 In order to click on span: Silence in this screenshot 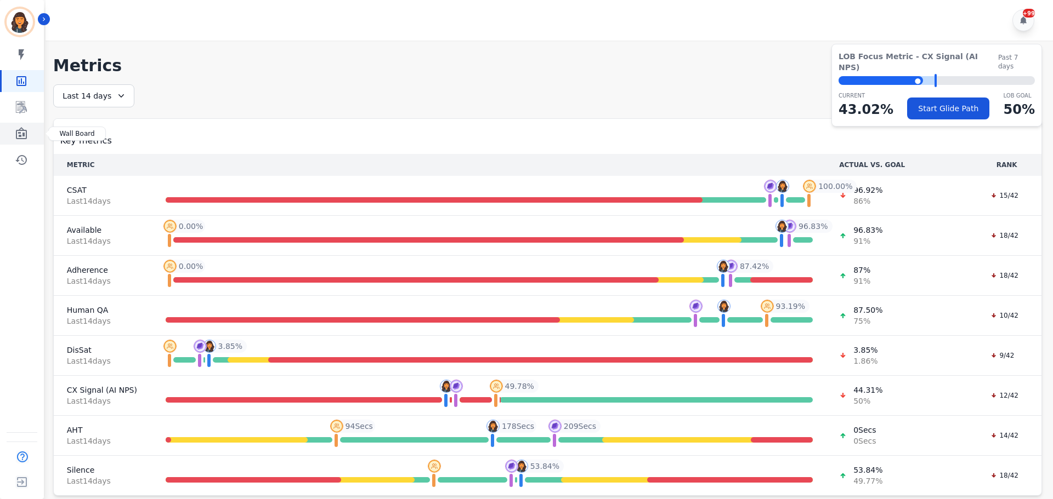, I will do `click(103, 470)`.